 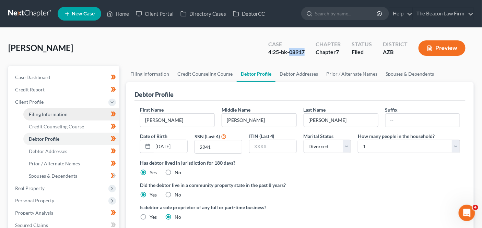 I want to click on button: Preview, so click(x=442, y=48).